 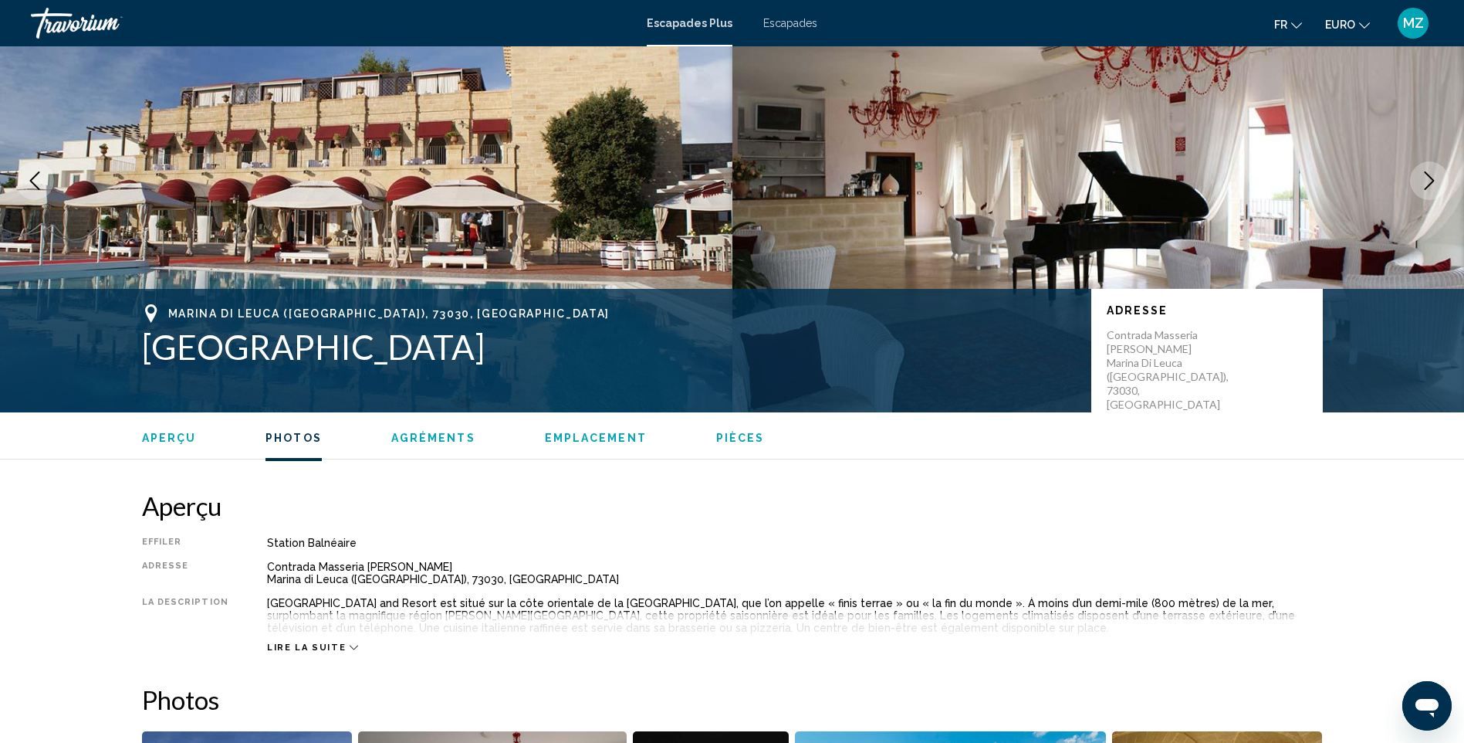 What do you see at coordinates (169, 438) in the screenshot?
I see `button: Aperçu` at bounding box center [169, 438].